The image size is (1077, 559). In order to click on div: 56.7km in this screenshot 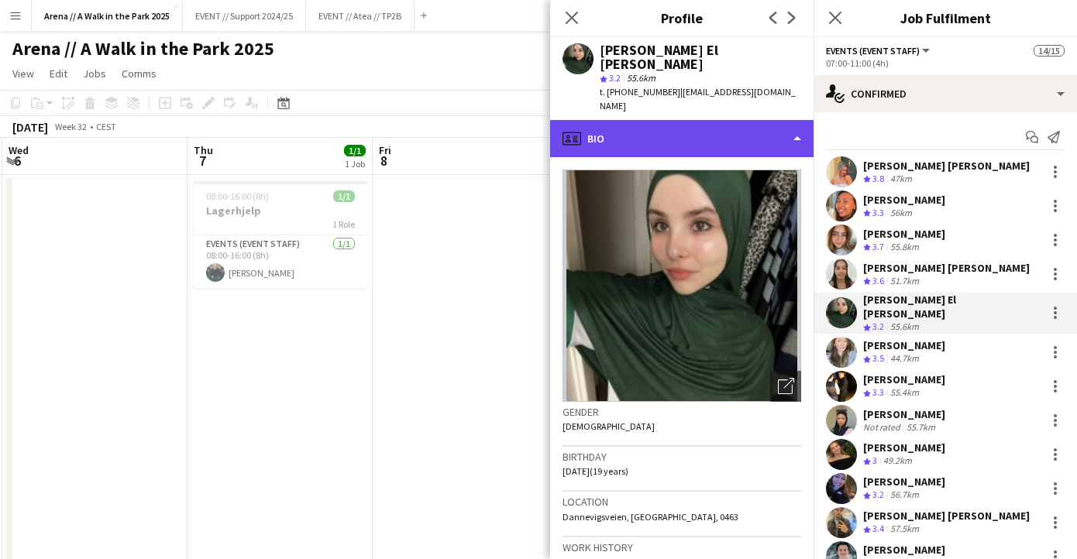, I will do `click(904, 495)`.